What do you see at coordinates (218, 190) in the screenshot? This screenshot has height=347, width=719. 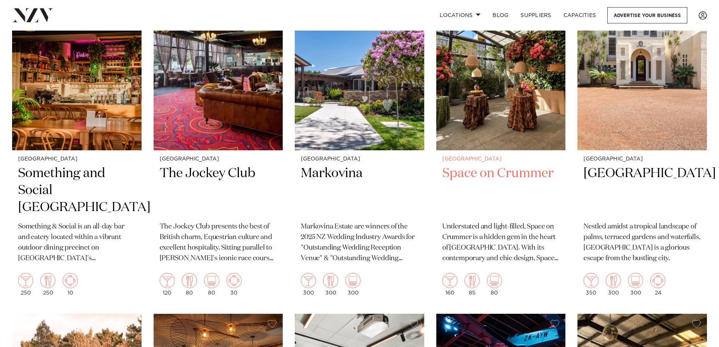 I see `h2: The Jockey Club` at bounding box center [218, 190].